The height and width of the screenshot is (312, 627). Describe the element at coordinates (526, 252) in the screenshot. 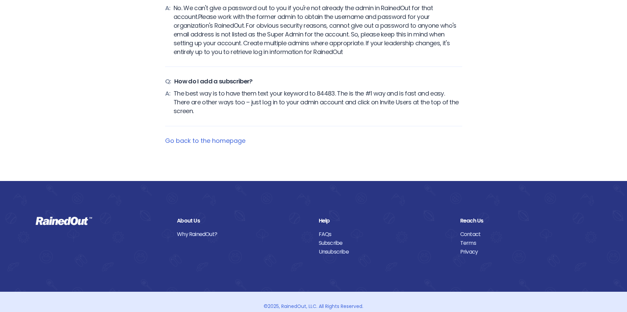

I see `a: Privacy` at that location.